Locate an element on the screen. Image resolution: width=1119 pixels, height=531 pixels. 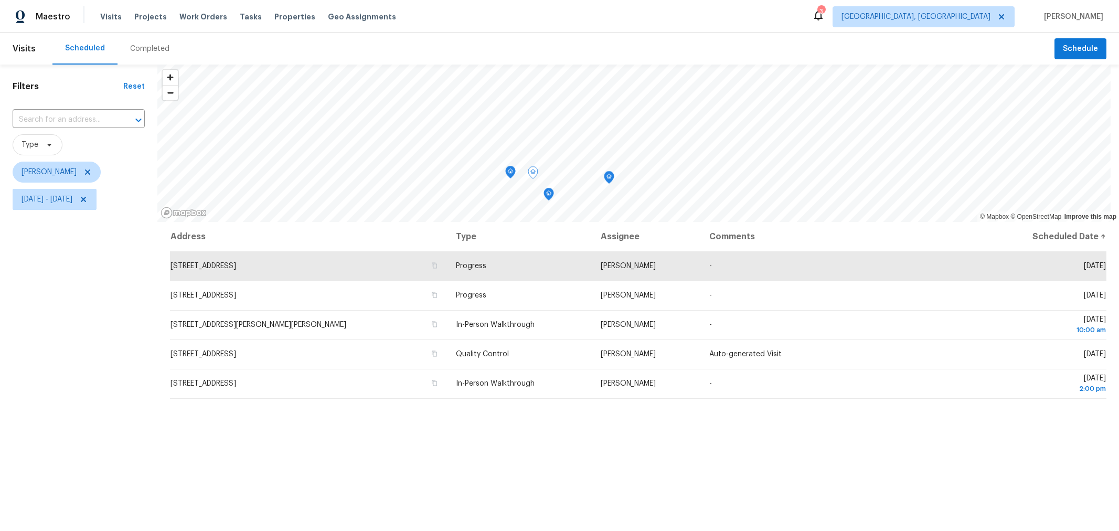
button: Schedule is located at coordinates (1081, 49).